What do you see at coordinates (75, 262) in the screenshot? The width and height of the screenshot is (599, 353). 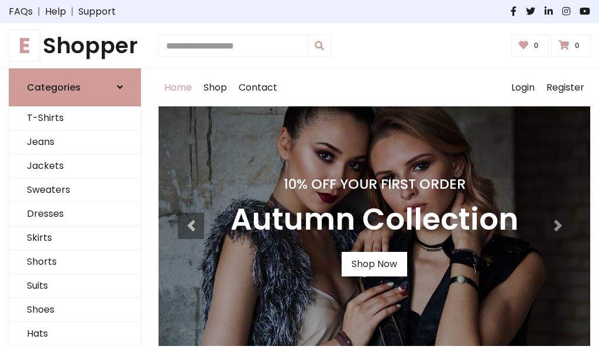 I see `a: Shorts` at bounding box center [75, 262].